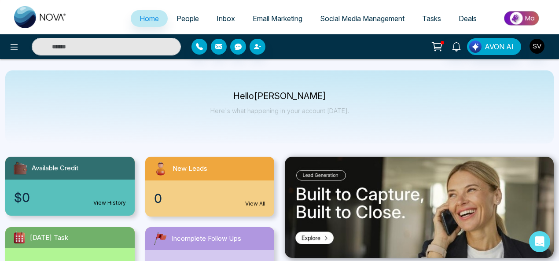 This screenshot has width=559, height=261. What do you see at coordinates (22, 198) in the screenshot?
I see `span: $0` at bounding box center [22, 198].